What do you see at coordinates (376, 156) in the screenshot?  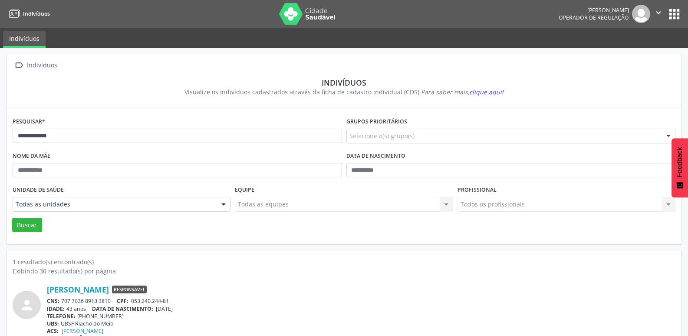 I see `label: Data de nascimento` at bounding box center [376, 156].